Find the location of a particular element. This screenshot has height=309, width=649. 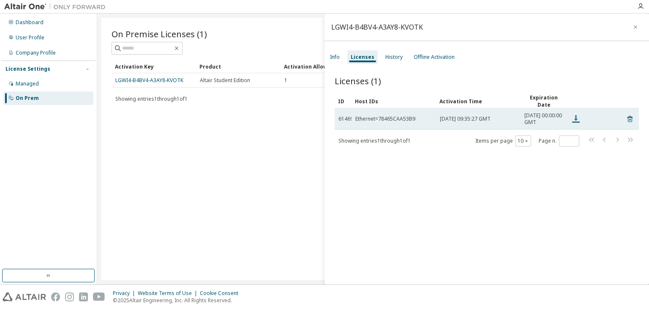

div: Licenses is located at coordinates (363, 57).